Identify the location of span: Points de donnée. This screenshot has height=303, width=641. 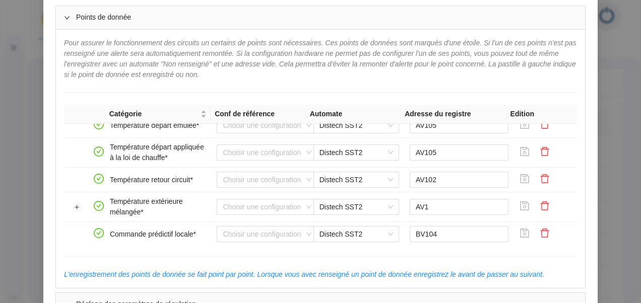
(327, 17).